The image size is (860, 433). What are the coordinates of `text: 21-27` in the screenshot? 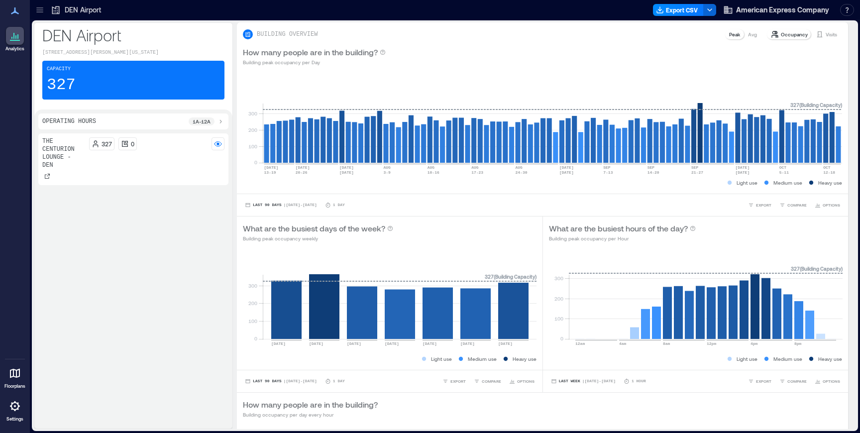 It's located at (697, 172).